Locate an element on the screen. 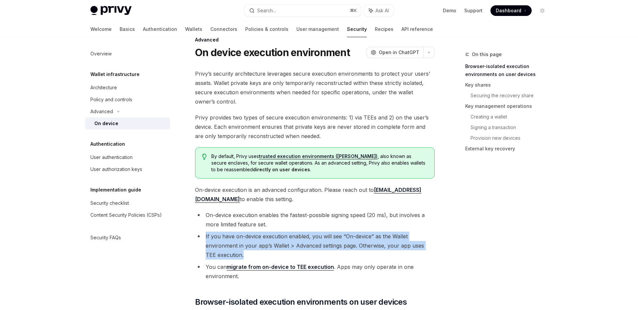 The width and height of the screenshot is (638, 310). a: Overview is located at coordinates (128, 54).